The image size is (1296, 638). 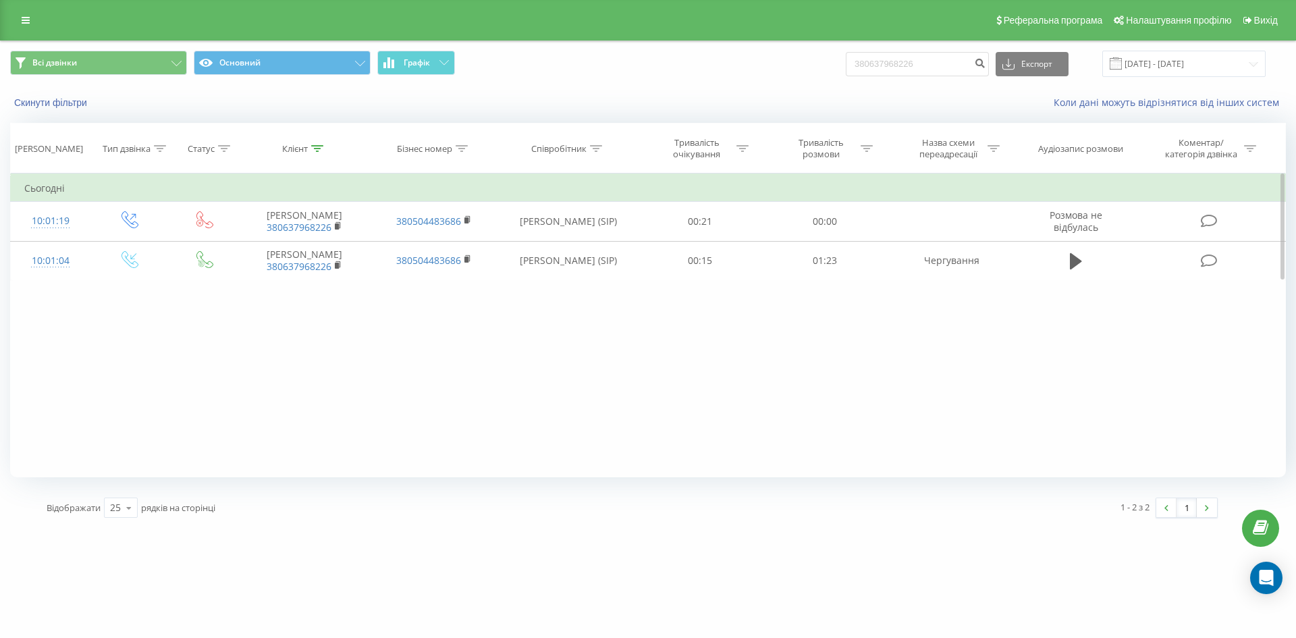 I want to click on span: Графік, so click(x=417, y=63).